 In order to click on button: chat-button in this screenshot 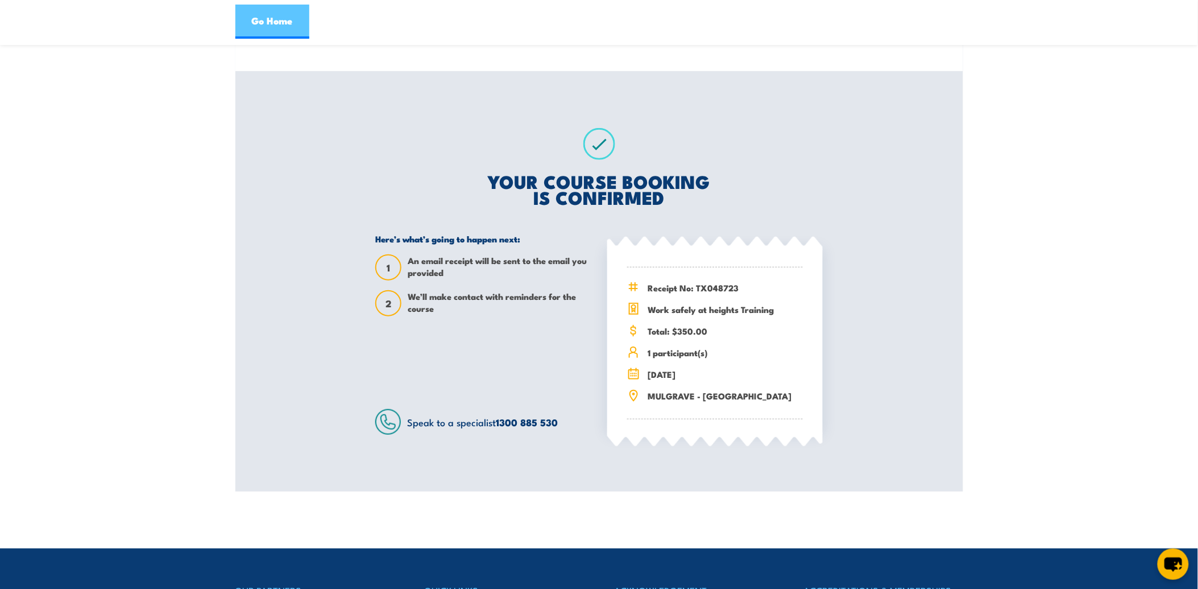, I will do `click(1173, 564)`.